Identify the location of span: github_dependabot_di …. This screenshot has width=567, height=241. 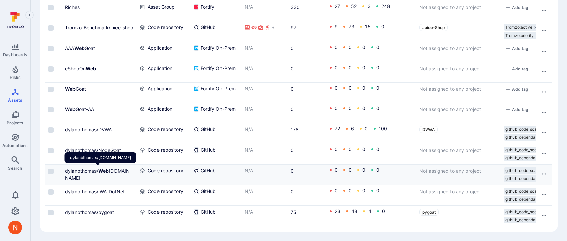
(528, 200).